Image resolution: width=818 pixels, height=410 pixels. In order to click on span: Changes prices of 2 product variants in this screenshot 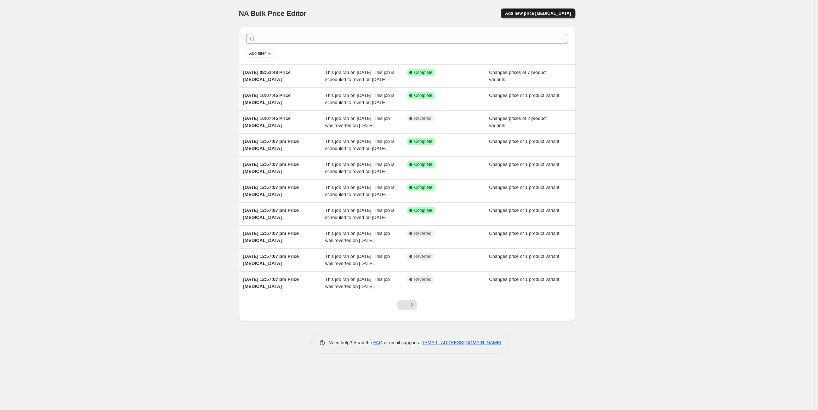, I will do `click(518, 122)`.